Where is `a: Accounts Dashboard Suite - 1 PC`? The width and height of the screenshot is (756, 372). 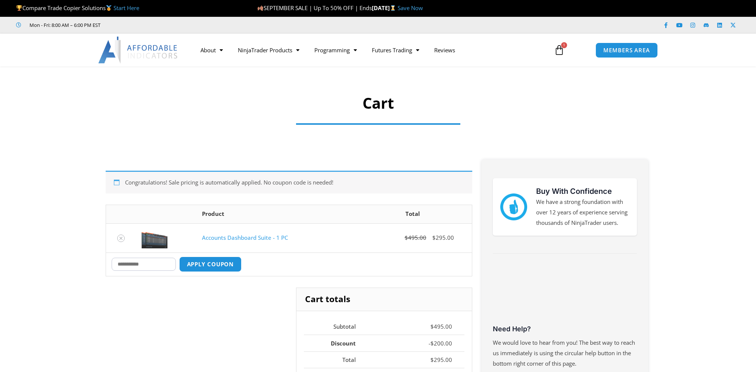
a: Accounts Dashboard Suite - 1 PC is located at coordinates (245, 237).